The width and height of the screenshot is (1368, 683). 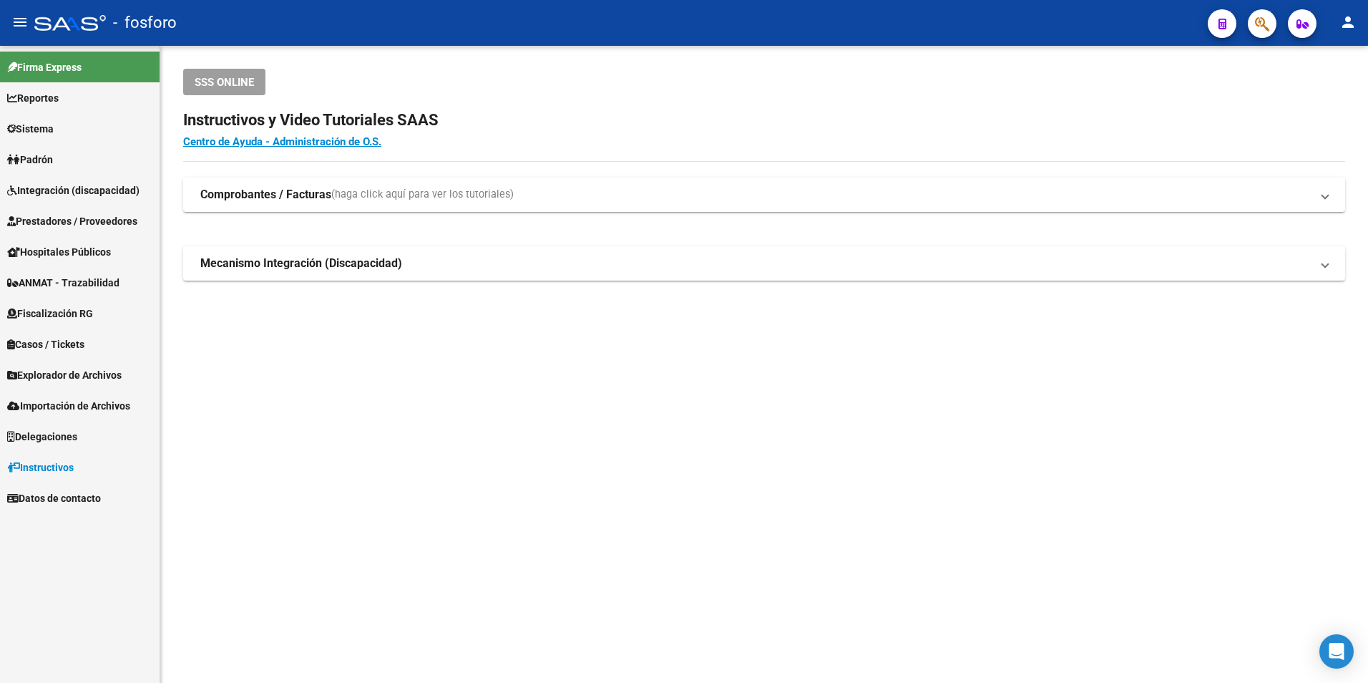 What do you see at coordinates (422, 195) in the screenshot?
I see `span: (haga click aquí para ver los tutoriales)` at bounding box center [422, 195].